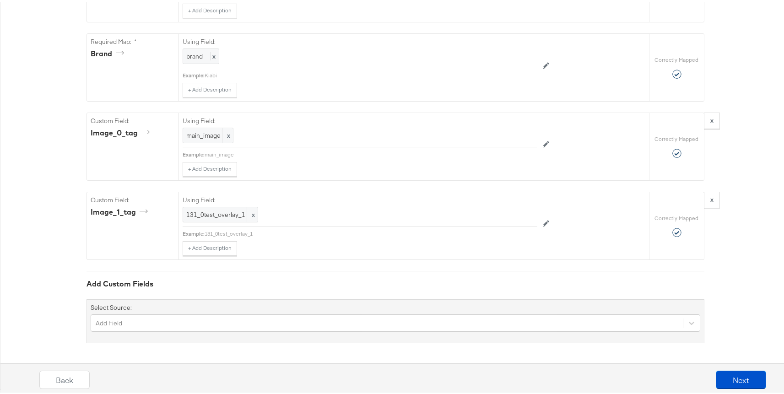 This screenshot has width=784, height=394. I want to click on div: 131_0test_overlay_1, so click(371, 232).